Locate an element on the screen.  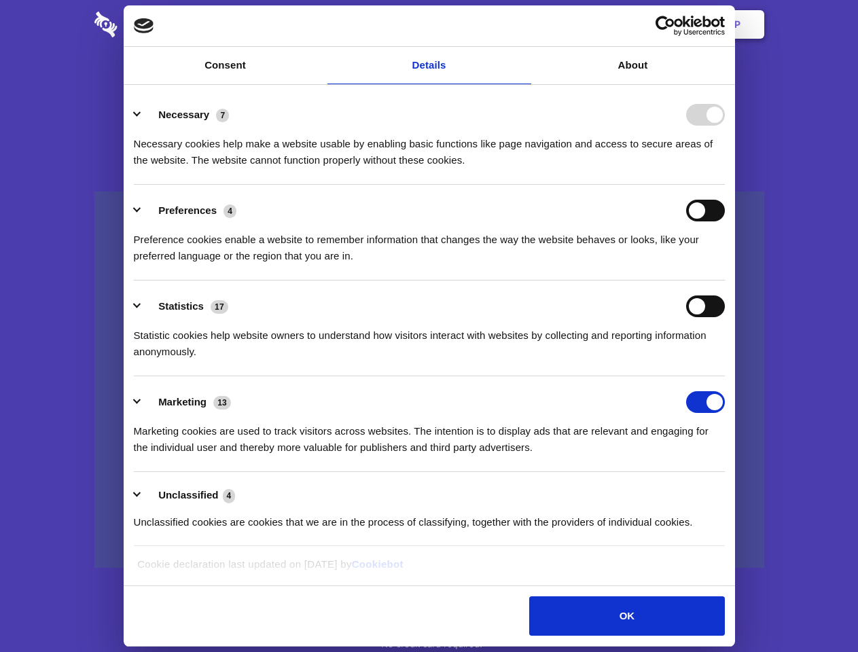
a: Login is located at coordinates (645, 24).